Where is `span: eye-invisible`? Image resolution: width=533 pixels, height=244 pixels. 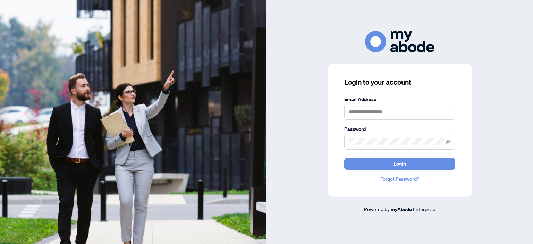 span: eye-invisible is located at coordinates (448, 141).